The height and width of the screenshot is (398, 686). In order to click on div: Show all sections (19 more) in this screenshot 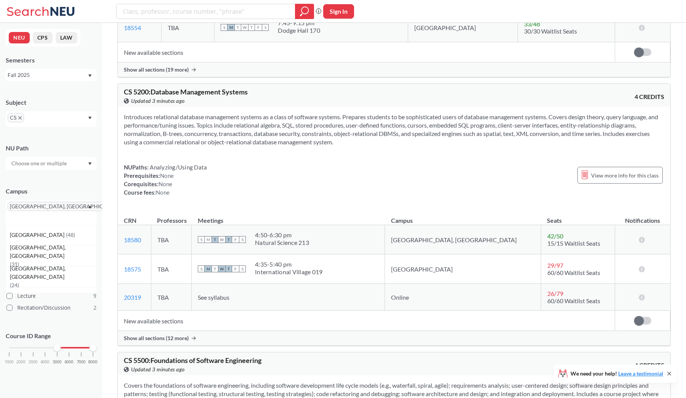, I will do `click(394, 70)`.